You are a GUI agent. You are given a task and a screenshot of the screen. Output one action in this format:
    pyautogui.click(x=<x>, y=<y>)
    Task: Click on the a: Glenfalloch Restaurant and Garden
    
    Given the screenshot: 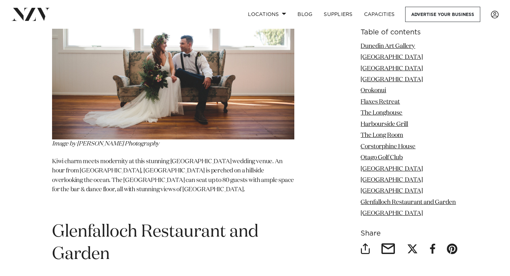 What is the action you would take?
    pyautogui.click(x=408, y=202)
    